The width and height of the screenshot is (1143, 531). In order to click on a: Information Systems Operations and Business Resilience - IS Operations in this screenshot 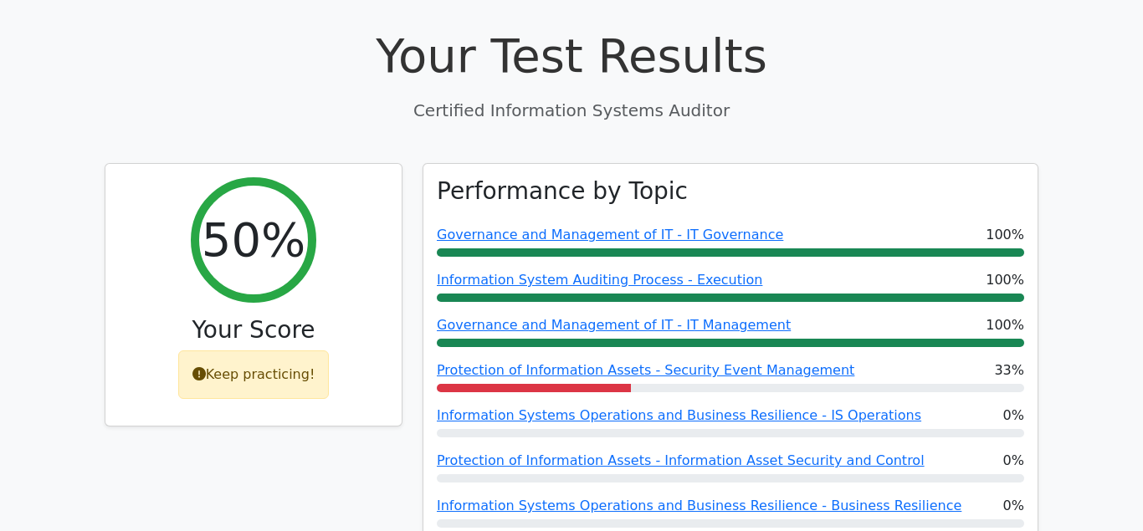, I will do `click(678, 415)`.